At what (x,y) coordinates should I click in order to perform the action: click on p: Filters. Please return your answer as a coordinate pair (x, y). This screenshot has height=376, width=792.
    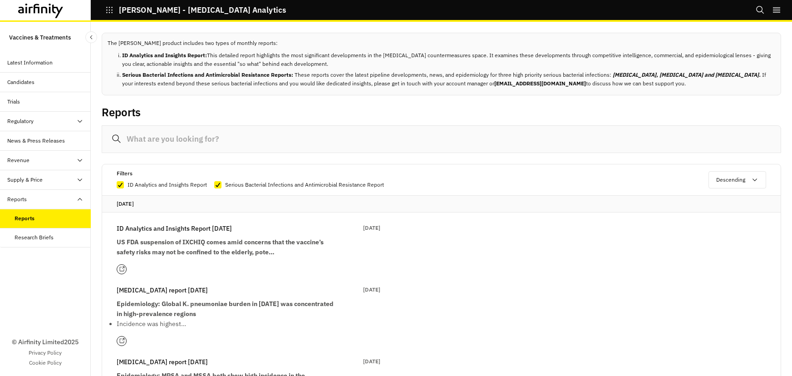
    Looking at the image, I should click on (124, 173).